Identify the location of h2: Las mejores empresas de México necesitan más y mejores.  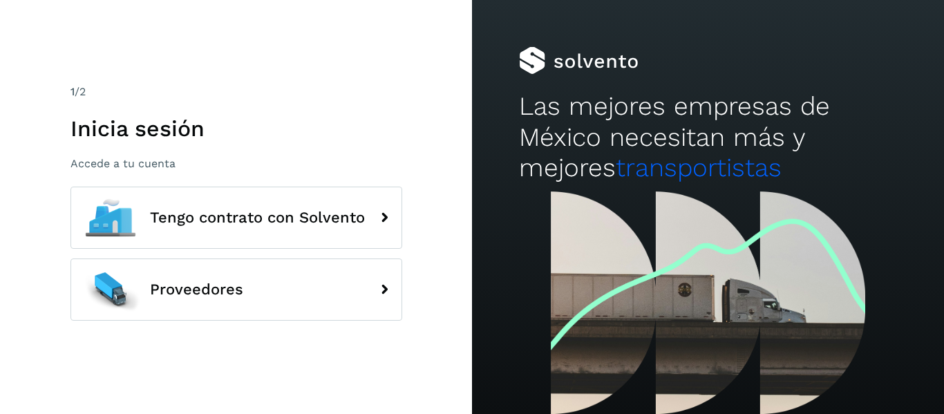
(707, 137).